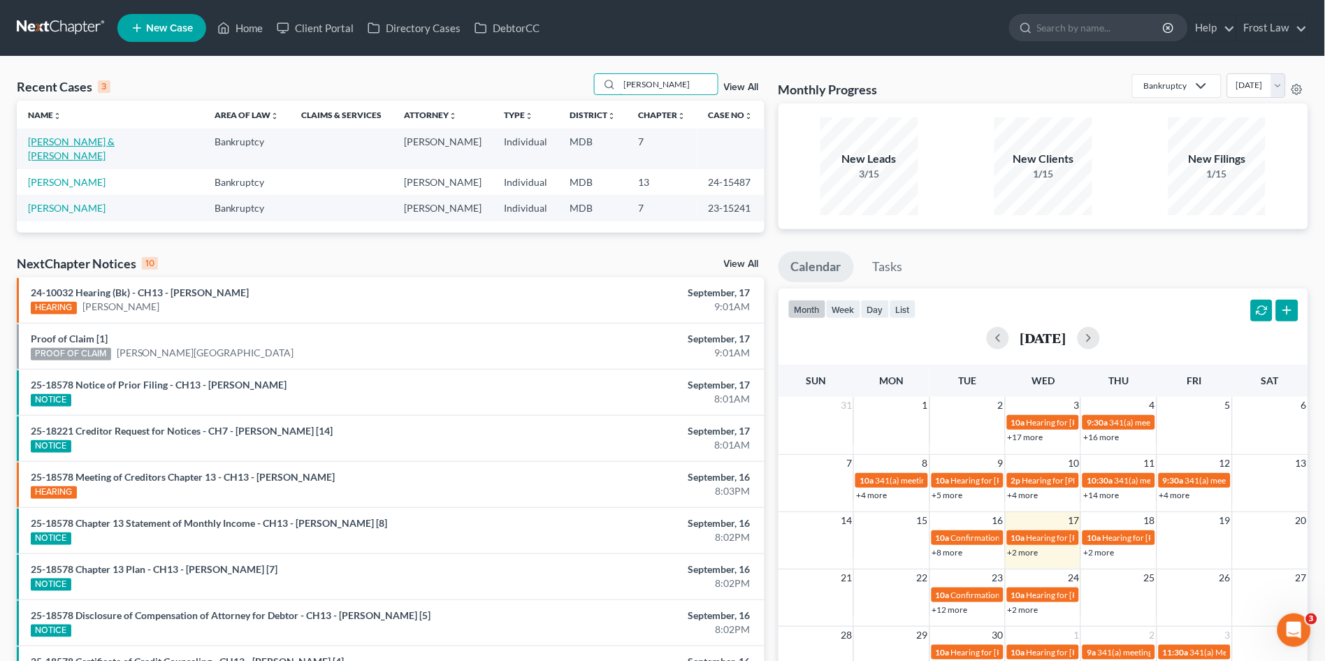 The image size is (1325, 661). Describe the element at coordinates (1225, 578) in the screenshot. I see `span: 26` at that location.